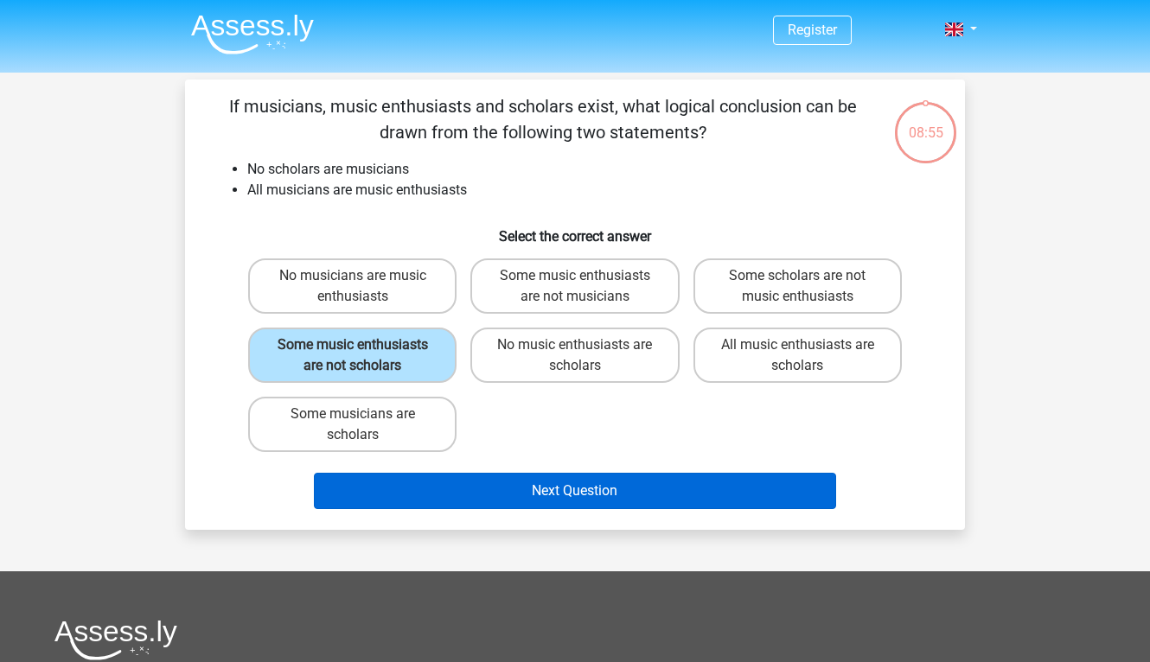 This screenshot has width=1150, height=662. Describe the element at coordinates (574, 286) in the screenshot. I see `label: Some music enthusiasts are not musicians` at that location.